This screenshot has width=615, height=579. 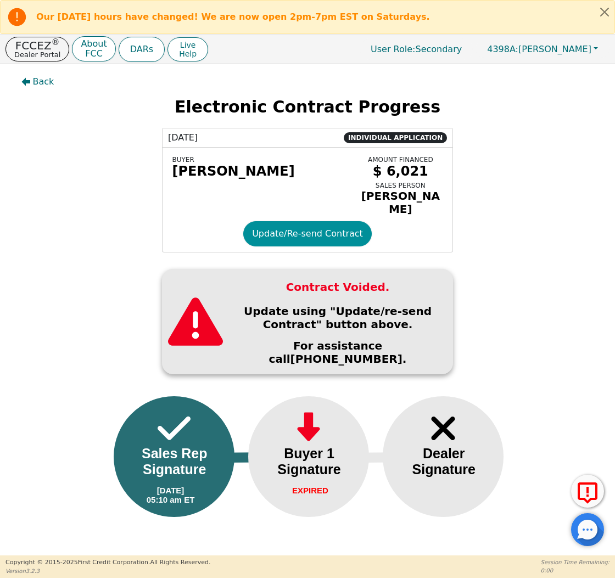 I want to click on span: All Rights Reserved., so click(x=180, y=562).